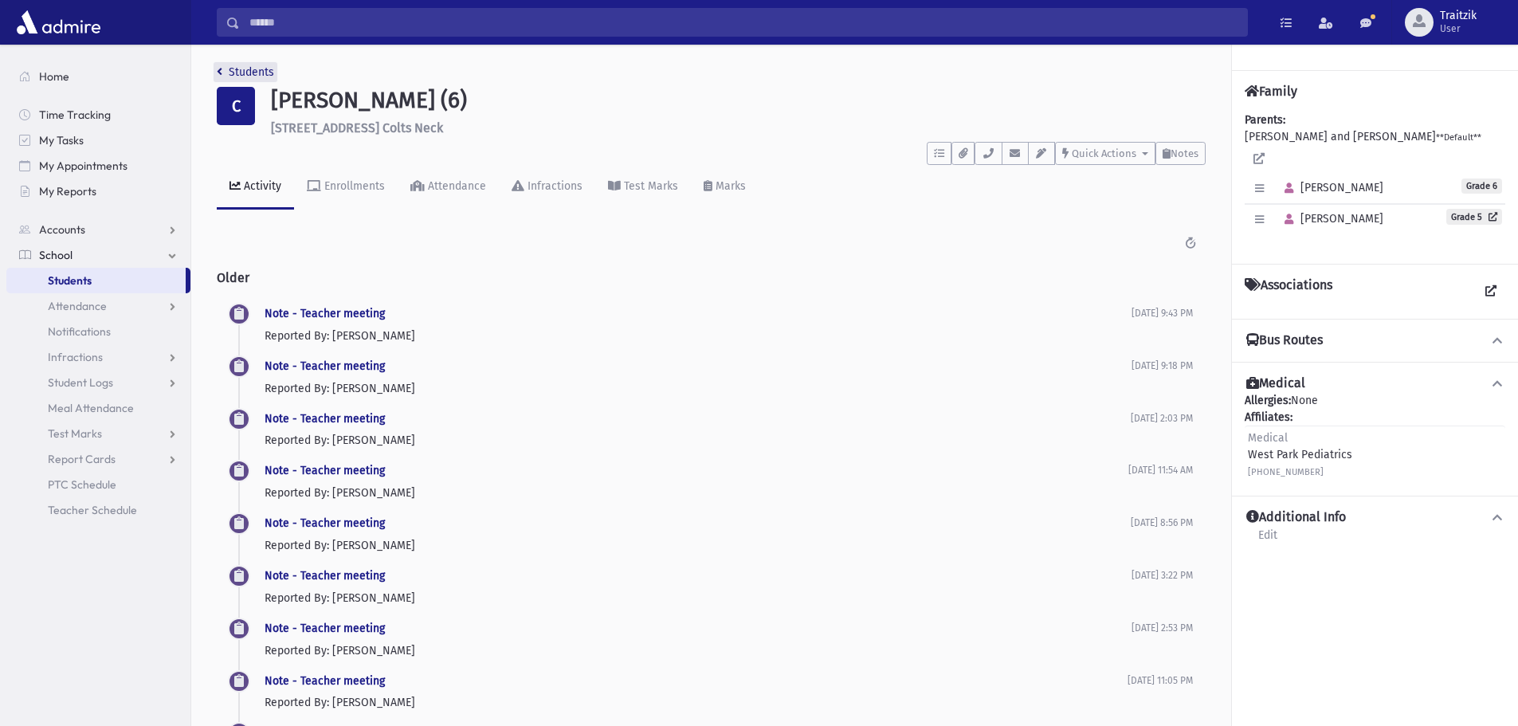 Image resolution: width=1518 pixels, height=726 pixels. What do you see at coordinates (1180, 153) in the screenshot?
I see `button: Notes` at bounding box center [1180, 153].